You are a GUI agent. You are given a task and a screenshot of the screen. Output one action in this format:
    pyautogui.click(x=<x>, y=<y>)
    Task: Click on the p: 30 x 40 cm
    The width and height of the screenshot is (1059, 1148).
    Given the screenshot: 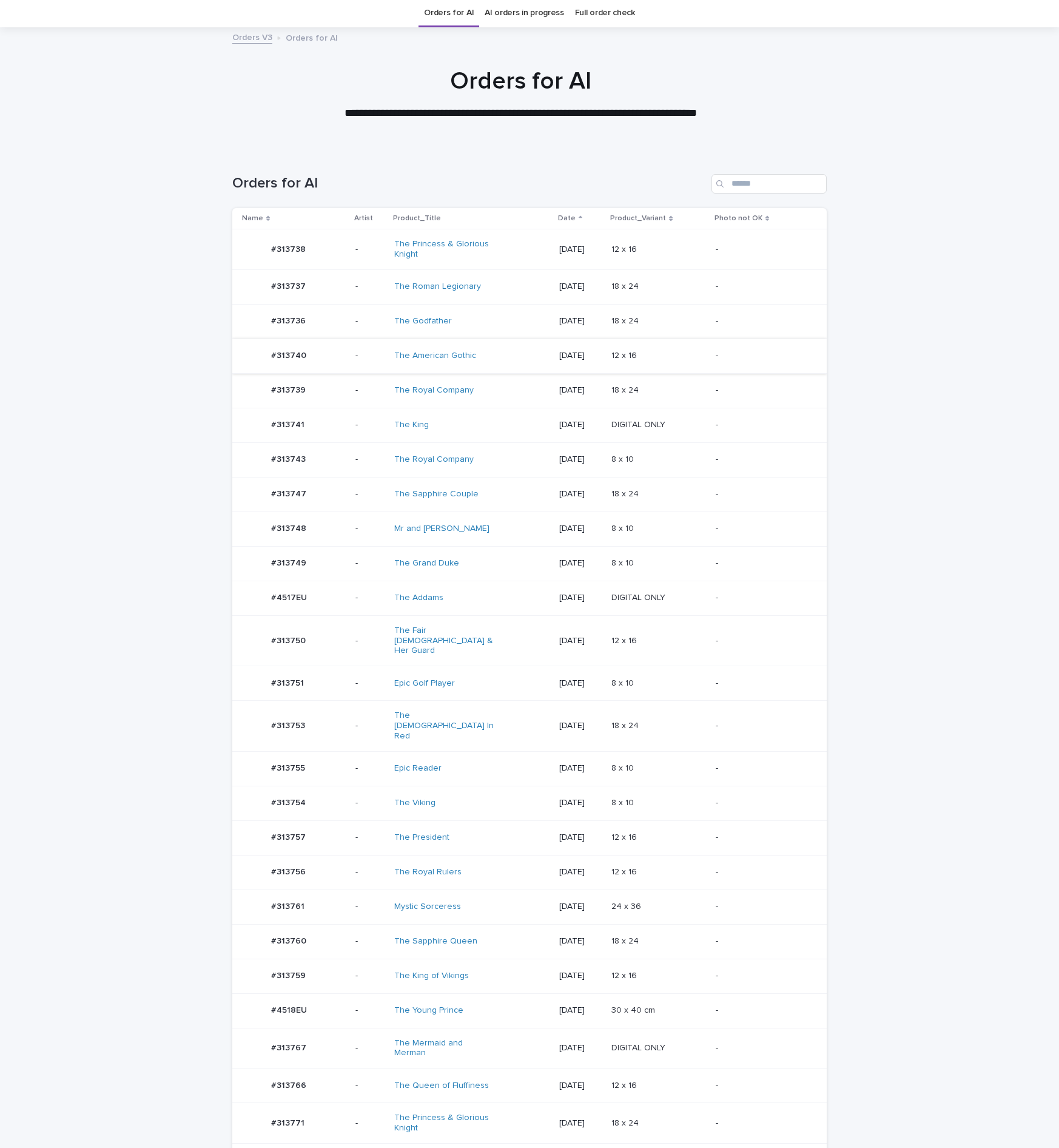 What is the action you would take?
    pyautogui.click(x=635, y=1009)
    